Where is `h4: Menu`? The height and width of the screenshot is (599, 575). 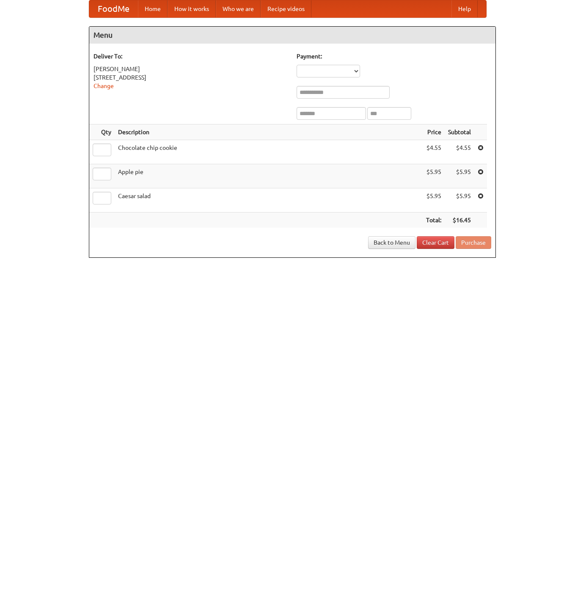
h4: Menu is located at coordinates (292, 35).